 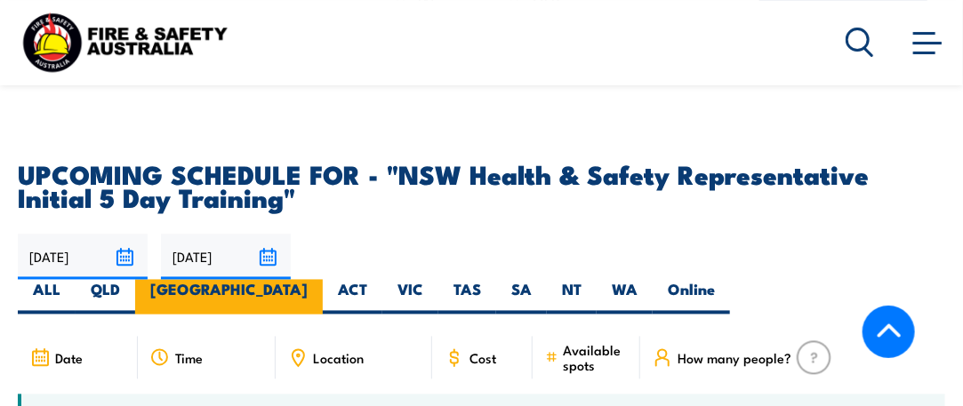 What do you see at coordinates (338, 358) in the screenshot?
I see `span: Location` at bounding box center [338, 358].